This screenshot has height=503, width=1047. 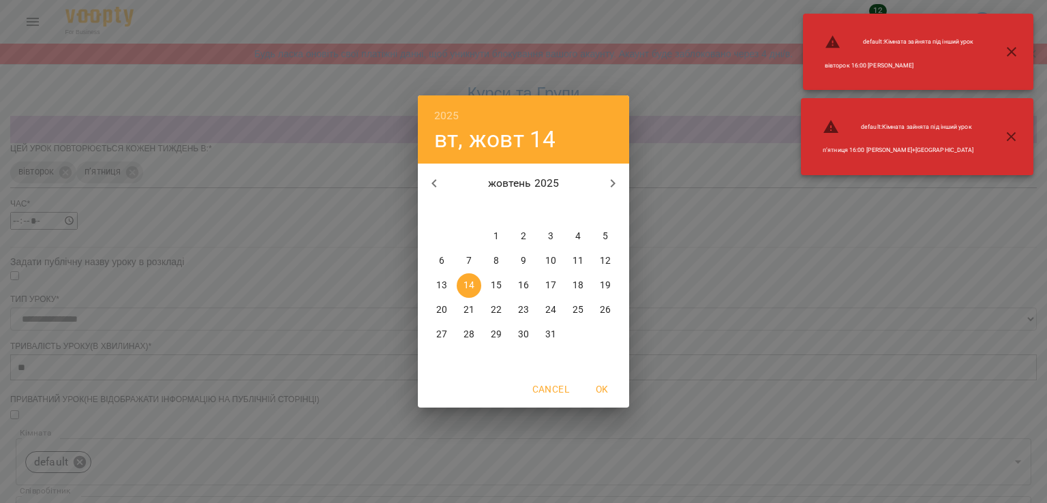 I want to click on button: вт, жовт 14, so click(x=495, y=139).